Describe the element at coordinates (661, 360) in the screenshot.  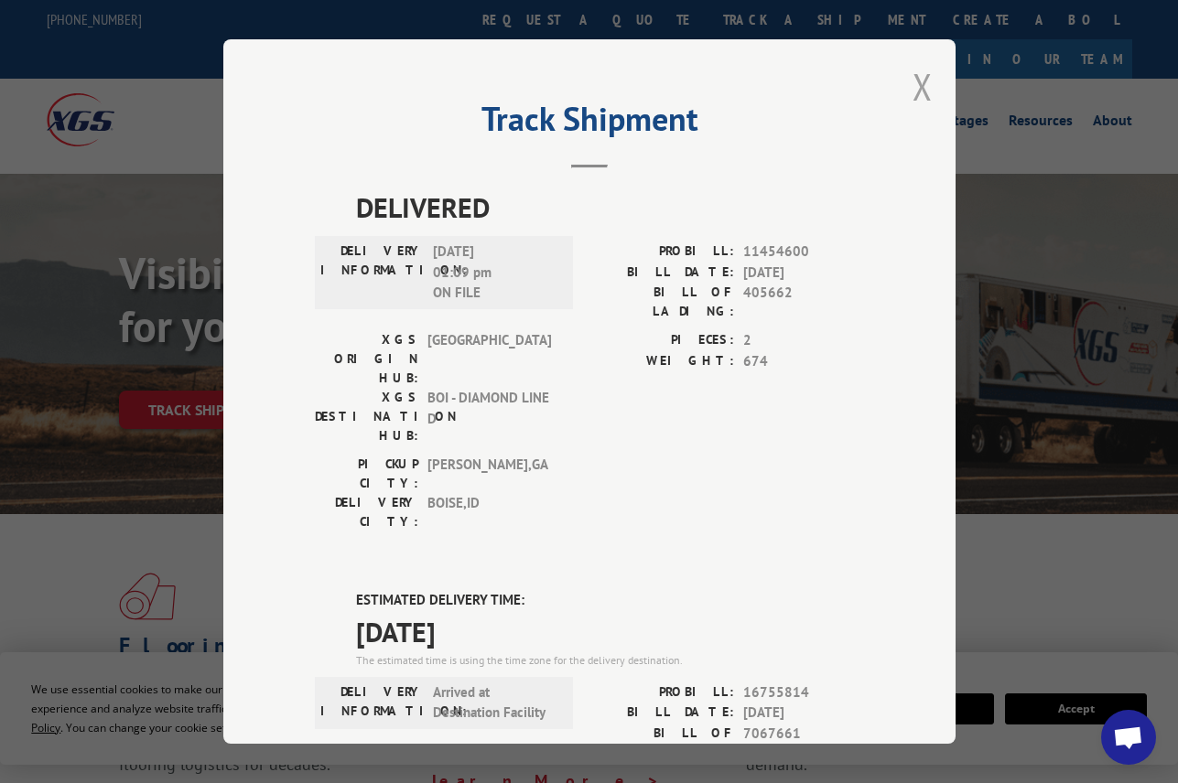
I see `label: WEIGHT:` at that location.